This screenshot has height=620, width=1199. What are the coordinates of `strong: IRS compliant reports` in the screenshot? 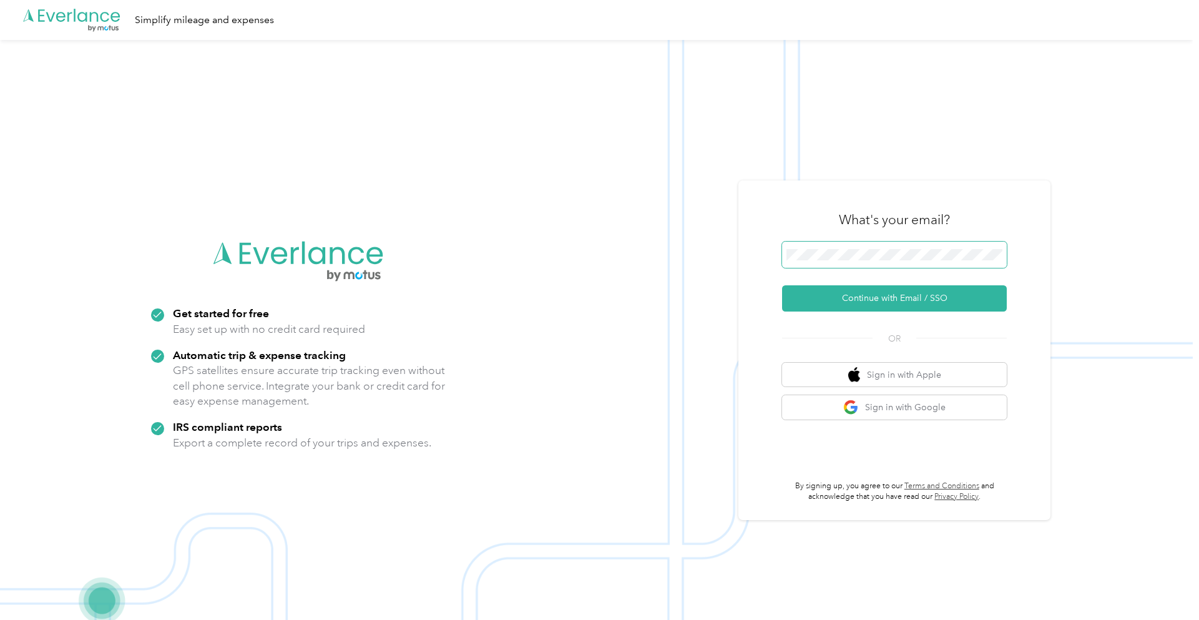 It's located at (227, 426).